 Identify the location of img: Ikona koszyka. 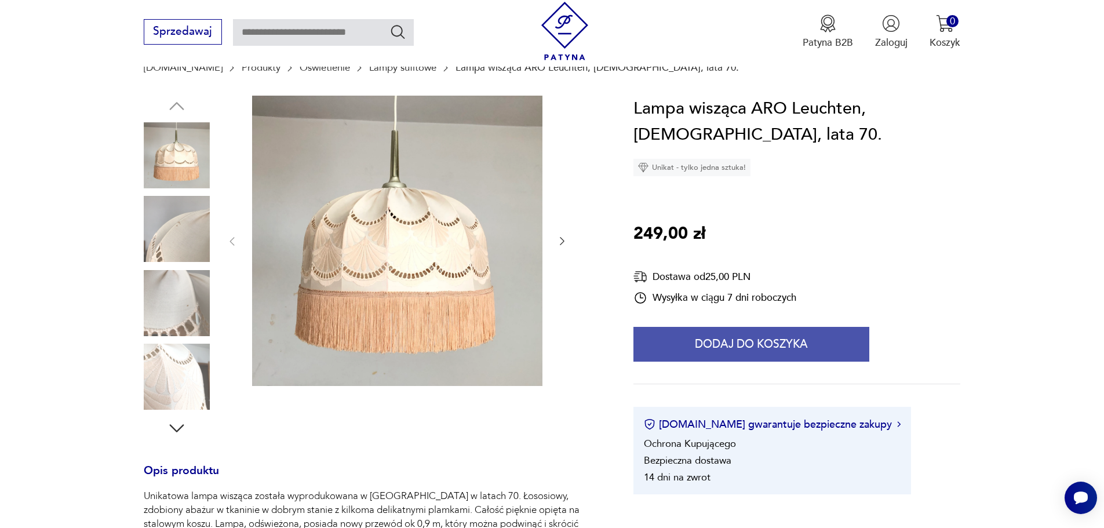
(944, 23).